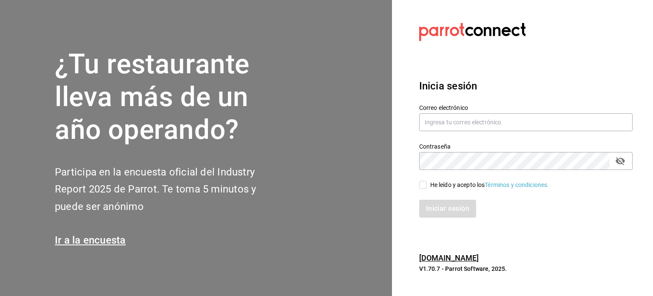 The width and height of the screenshot is (653, 296). Describe the element at coordinates (526, 146) in the screenshot. I see `label: Contraseña` at that location.